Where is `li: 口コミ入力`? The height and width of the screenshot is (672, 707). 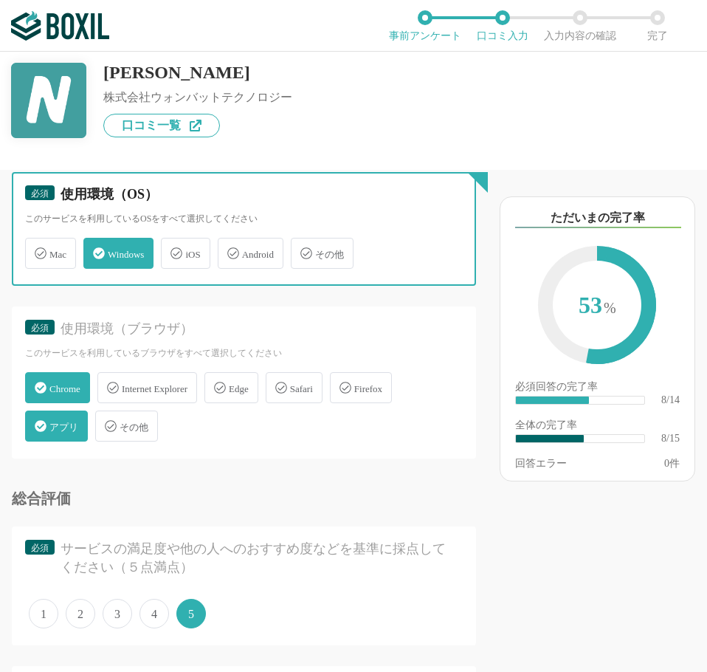 li: 口コミ入力 is located at coordinates (502, 26).